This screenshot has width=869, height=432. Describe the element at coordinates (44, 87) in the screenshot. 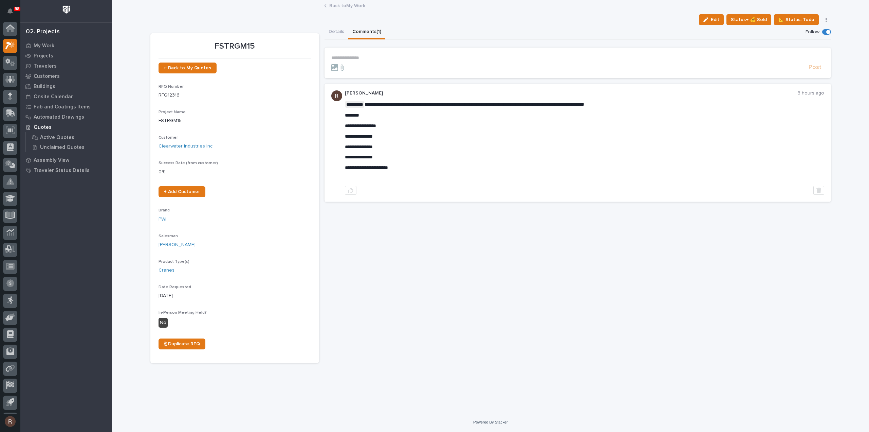

I see `p: Buildings` at that location.